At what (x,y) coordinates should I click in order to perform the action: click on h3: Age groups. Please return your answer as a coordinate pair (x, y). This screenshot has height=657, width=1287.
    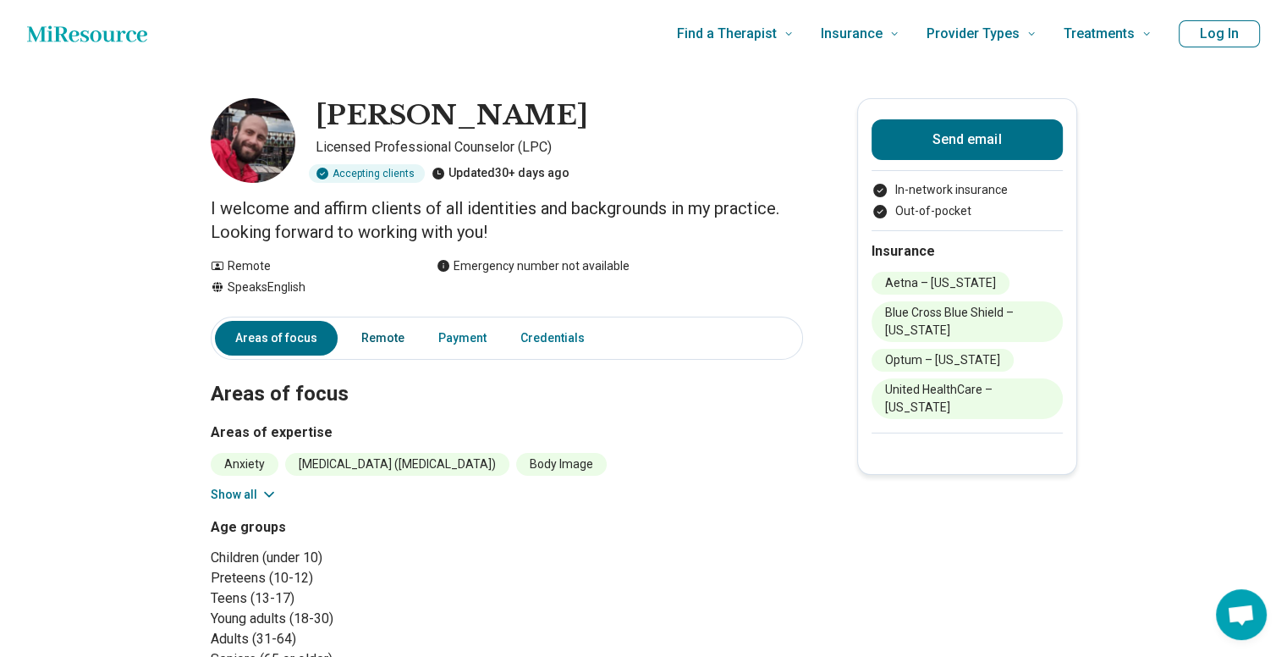
    Looking at the image, I should click on (355, 527).